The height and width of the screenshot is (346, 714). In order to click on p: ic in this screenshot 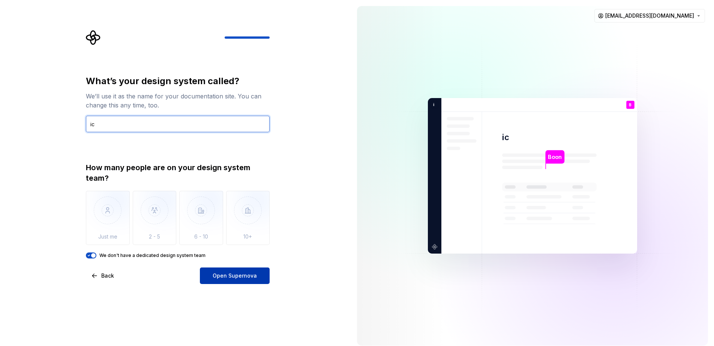, I will do `click(506, 137)`.